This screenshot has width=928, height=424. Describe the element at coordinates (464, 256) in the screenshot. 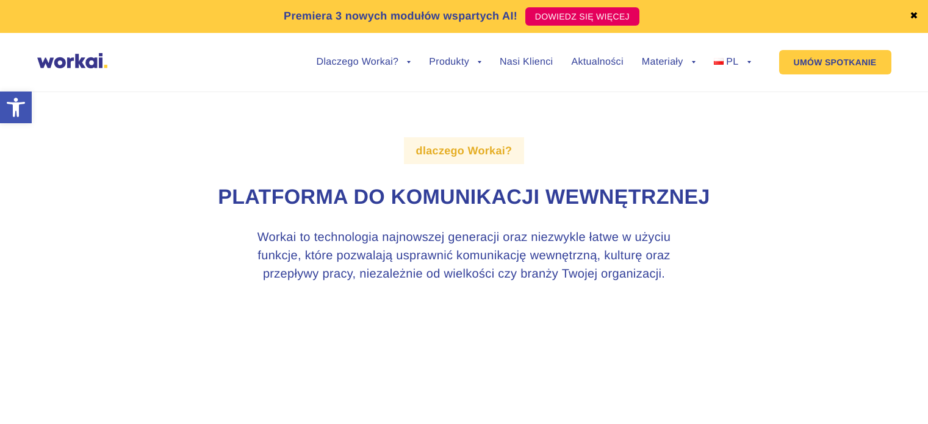

I see `h3: Workai to technologia najnowszej generacji oraz niezwykle łatwe w użyciu funkcje, które pozwalają...` at that location.